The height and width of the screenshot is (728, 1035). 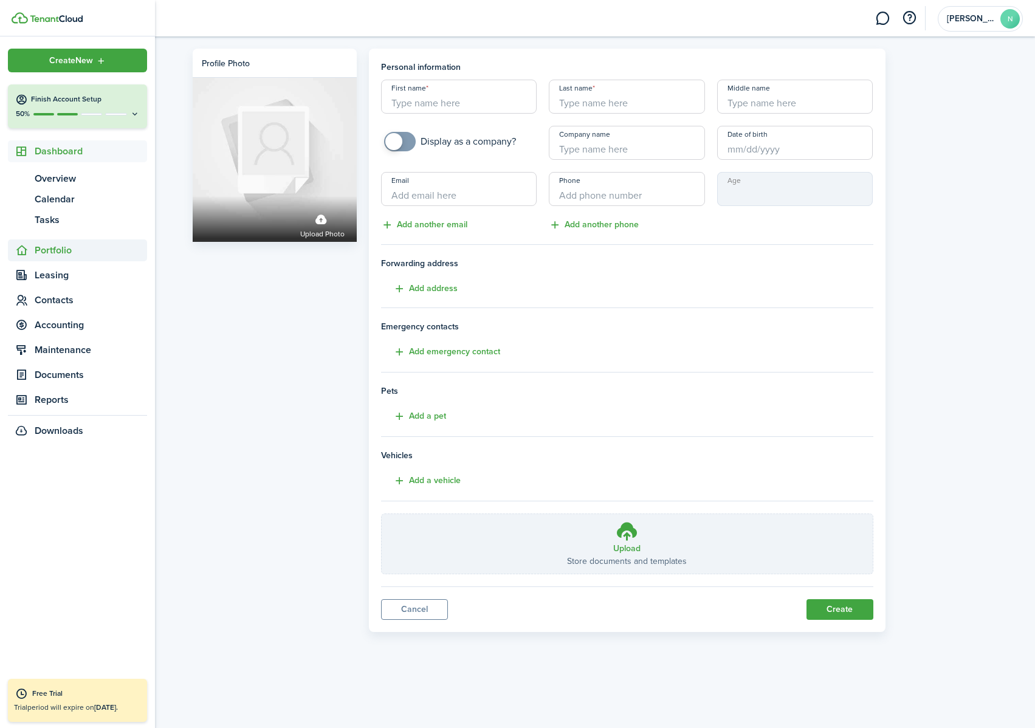 I want to click on a: Calendar, so click(x=77, y=199).